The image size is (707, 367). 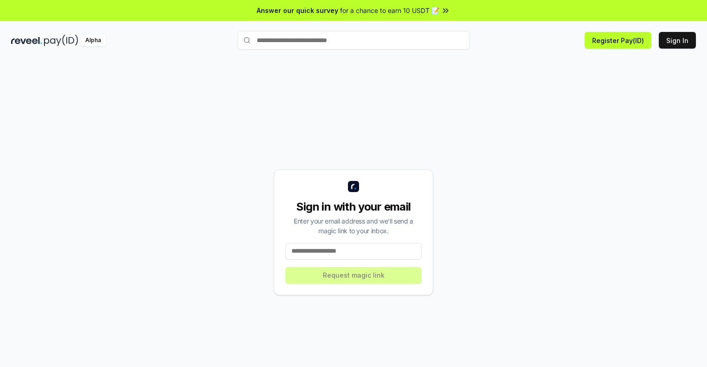 I want to click on div: Enter your email address and we’ll send a magic link to your inbox., so click(x=354, y=226).